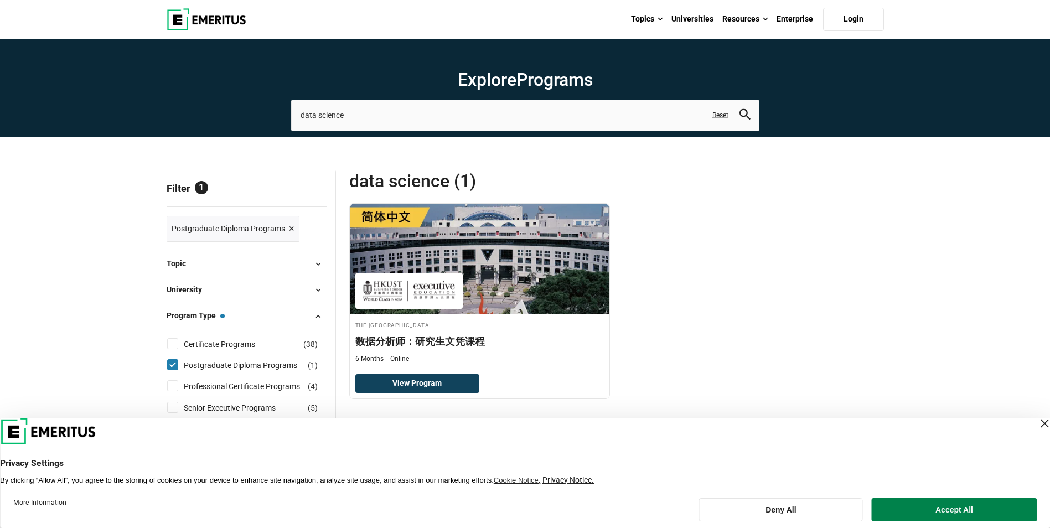 The height and width of the screenshot is (528, 1050). What do you see at coordinates (310, 344) in the screenshot?
I see `span: 38` at bounding box center [310, 344].